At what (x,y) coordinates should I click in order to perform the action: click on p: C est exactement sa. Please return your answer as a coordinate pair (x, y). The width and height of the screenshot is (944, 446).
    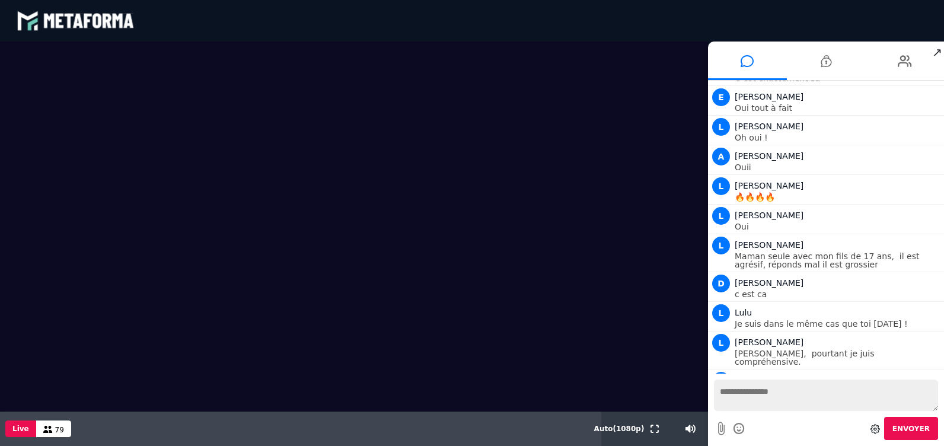
    Looking at the image, I should click on (838, 78).